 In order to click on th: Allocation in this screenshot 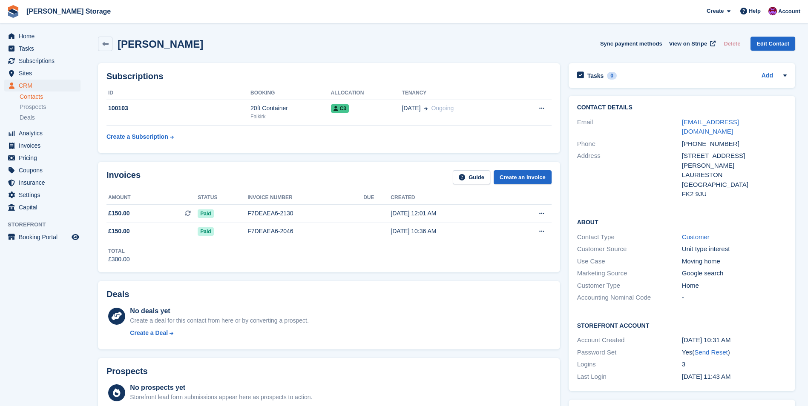, I will do `click(366, 93)`.